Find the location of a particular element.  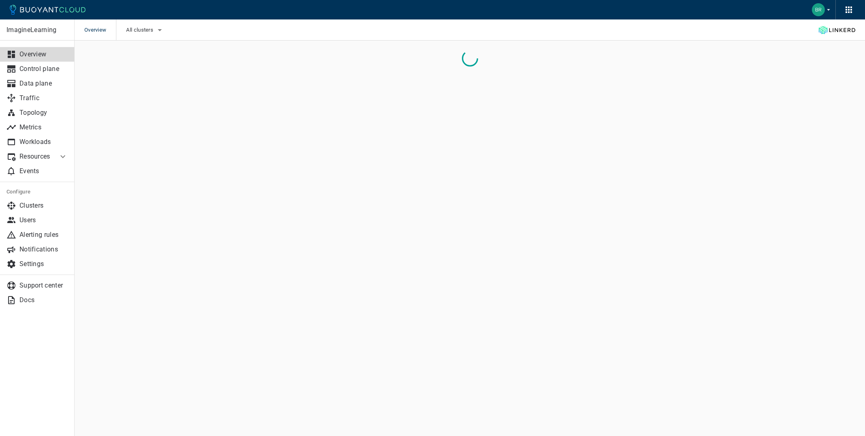

p: Data plane is located at coordinates (43, 84).